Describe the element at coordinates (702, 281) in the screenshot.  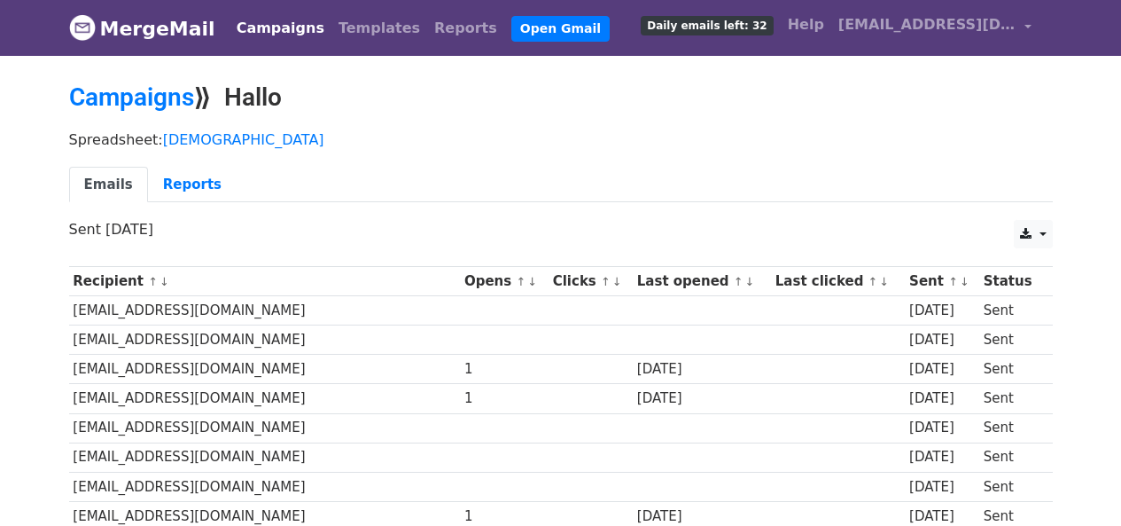
I see `th: Last opened` at that location.